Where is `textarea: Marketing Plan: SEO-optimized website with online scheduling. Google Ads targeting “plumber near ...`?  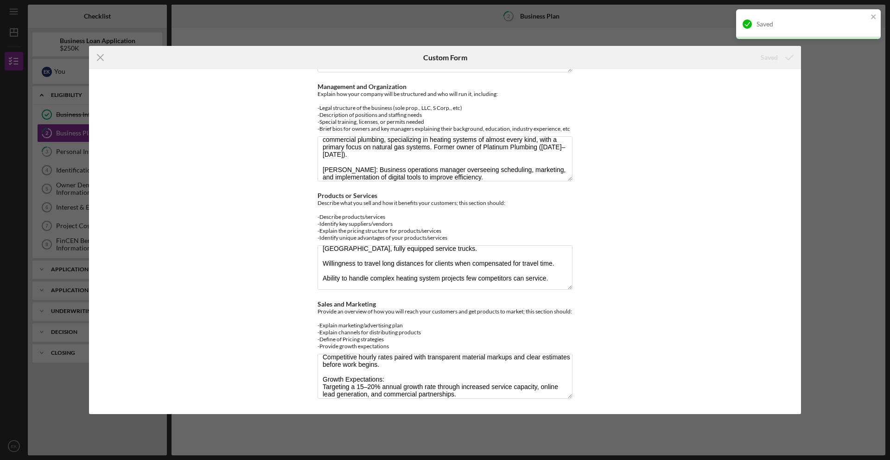 textarea: Marketing Plan: SEO-optimized website with online scheduling. Google Ads targeting “plumber near ... is located at coordinates (445, 376).